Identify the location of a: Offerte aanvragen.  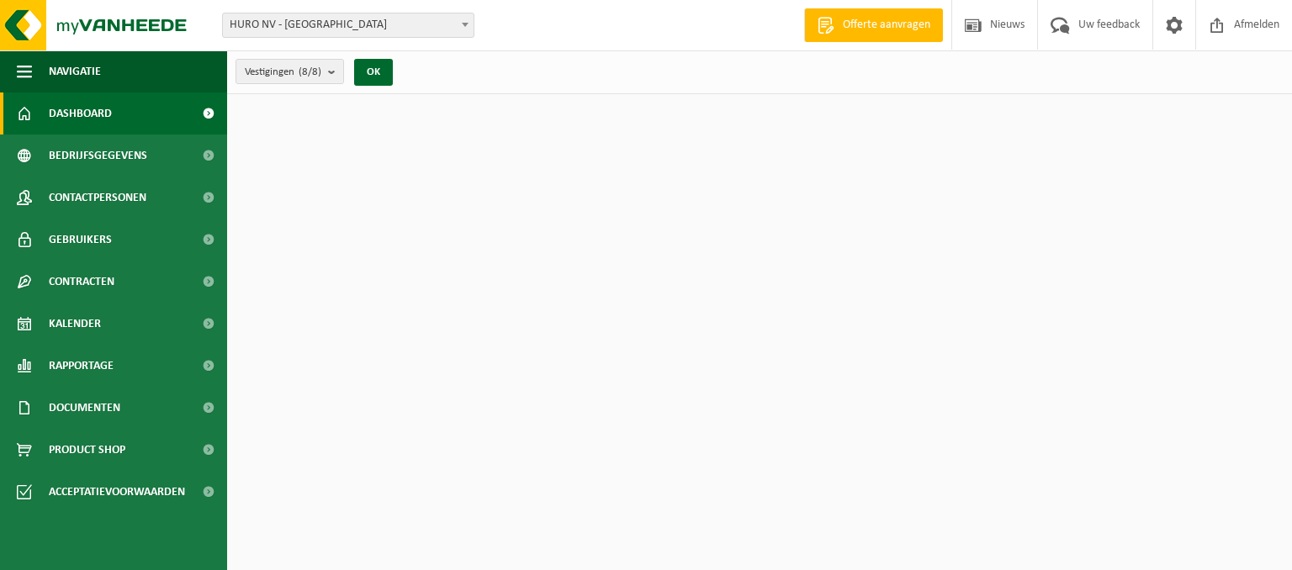
(873, 25).